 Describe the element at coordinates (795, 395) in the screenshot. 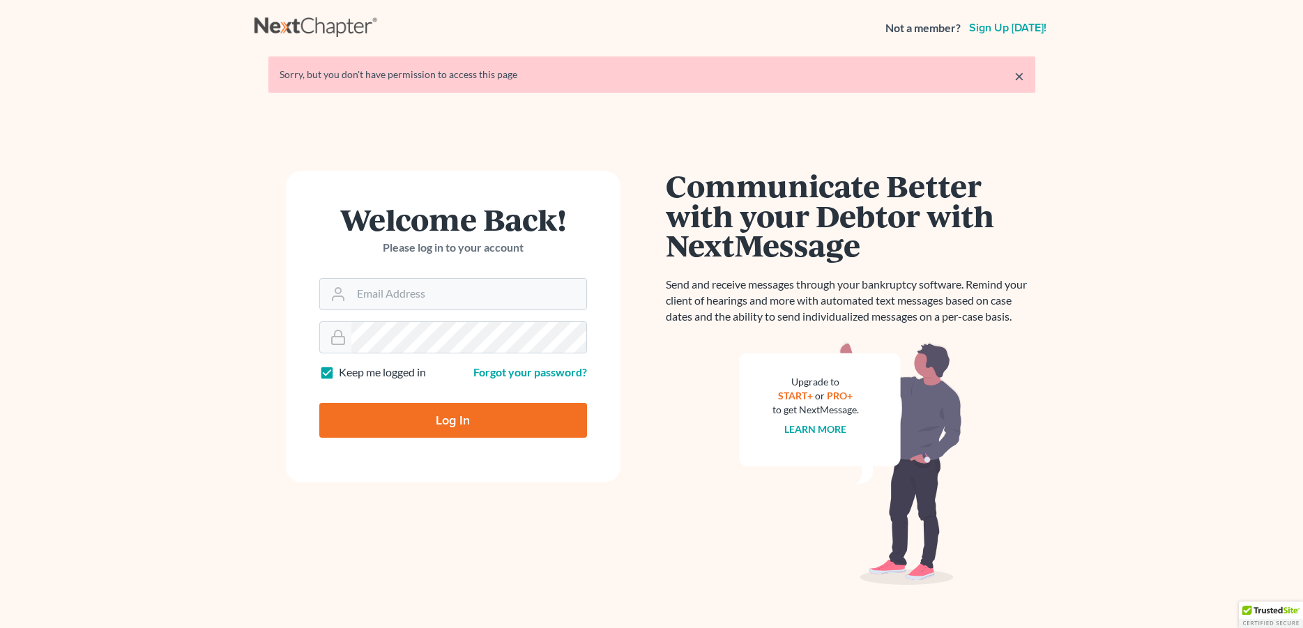

I see `a: START+` at that location.